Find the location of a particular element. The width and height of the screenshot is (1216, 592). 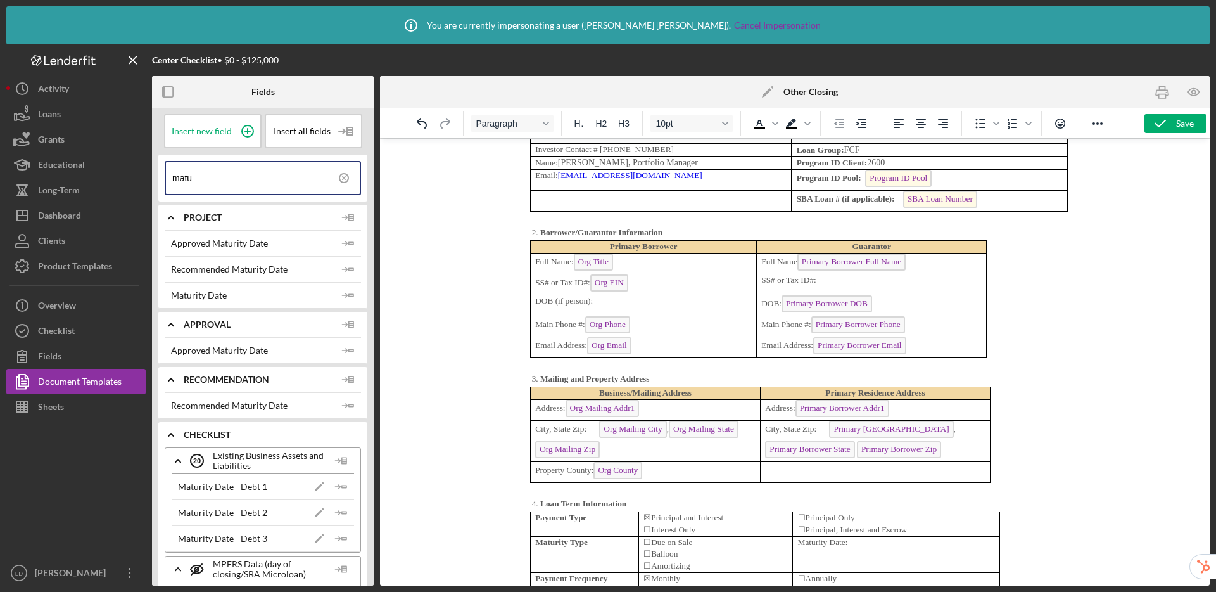

span: Project is located at coordinates (260, 217).